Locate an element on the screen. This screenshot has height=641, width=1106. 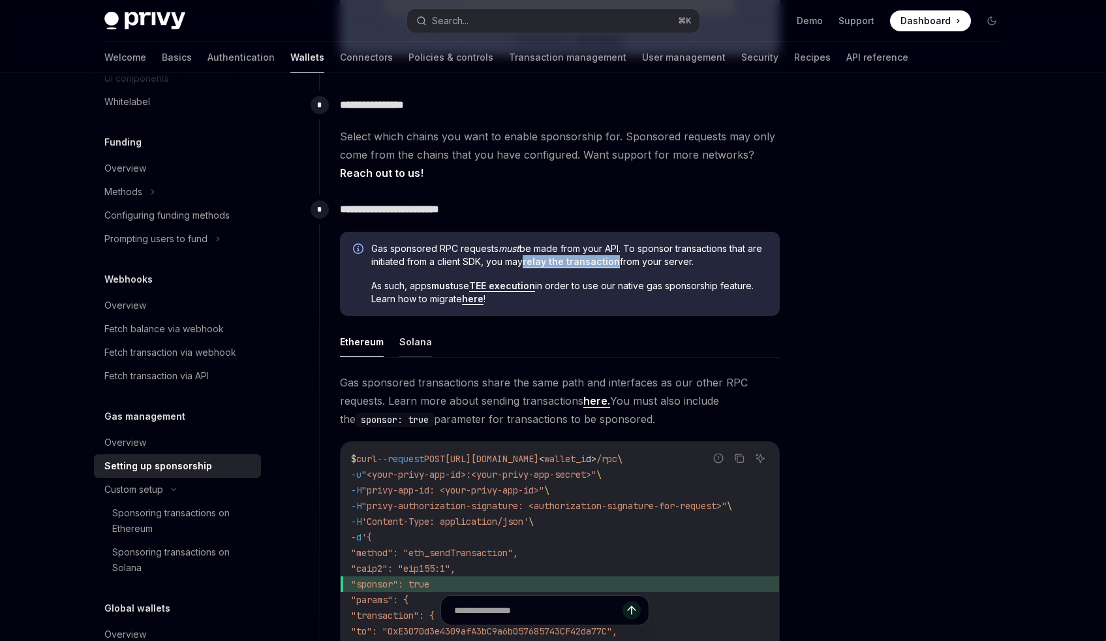
span: "privy-authorization-signature: <authorization-signature-for-request>" is located at coordinates (544, 506).